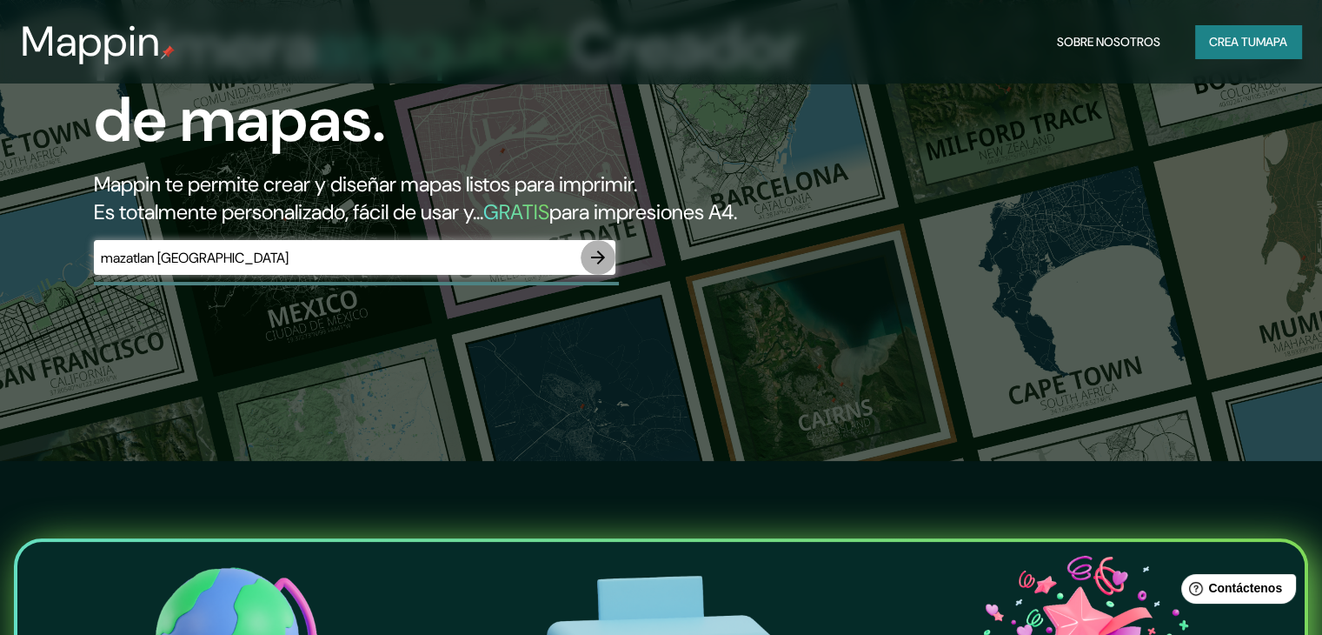 The width and height of the screenshot is (1322, 635). What do you see at coordinates (516, 211) in the screenshot?
I see `font: GRATIS` at bounding box center [516, 211].